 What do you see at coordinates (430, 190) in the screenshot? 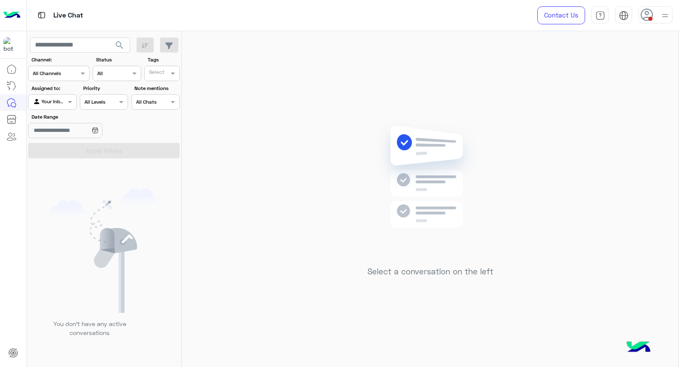
I see `img: no messages` at bounding box center [430, 190].